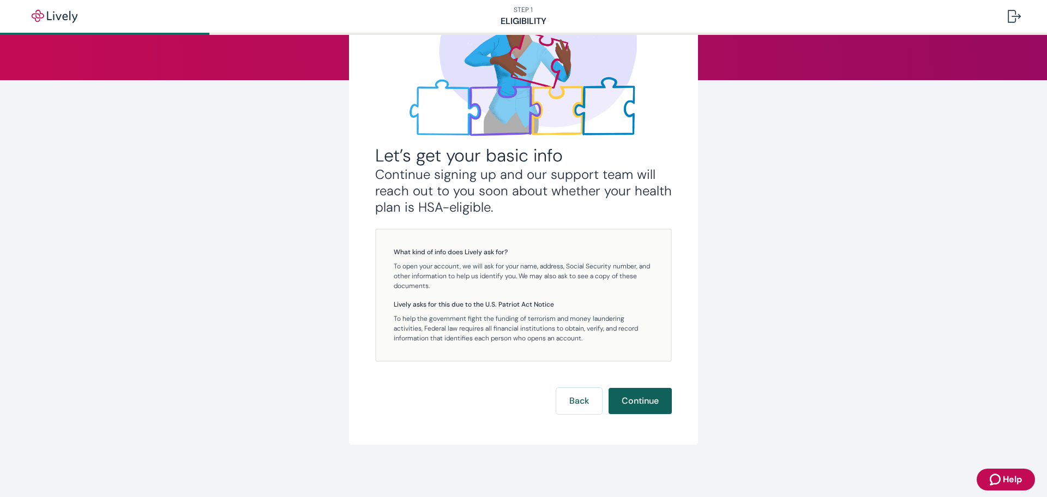  I want to click on button: Log out, so click(1014, 16).